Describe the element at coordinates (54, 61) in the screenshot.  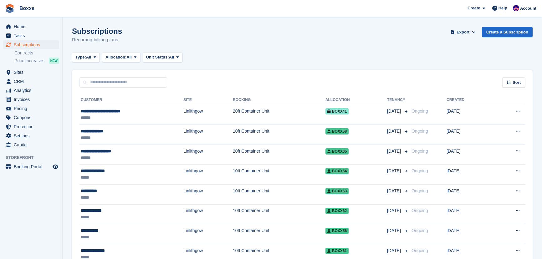
I see `div: NEW` at that location.